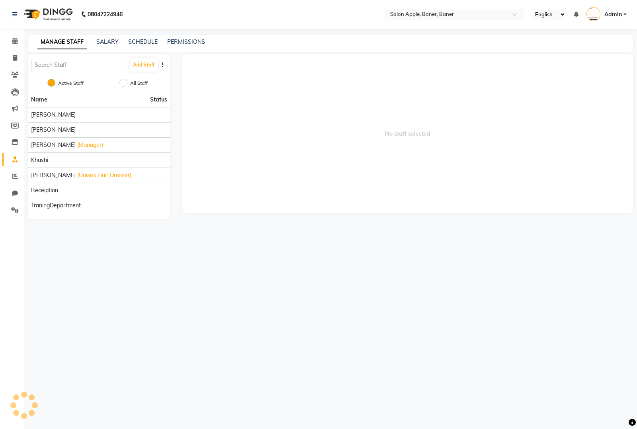 The height and width of the screenshot is (429, 637). What do you see at coordinates (143, 42) in the screenshot?
I see `a: SCHEDULE` at bounding box center [143, 42].